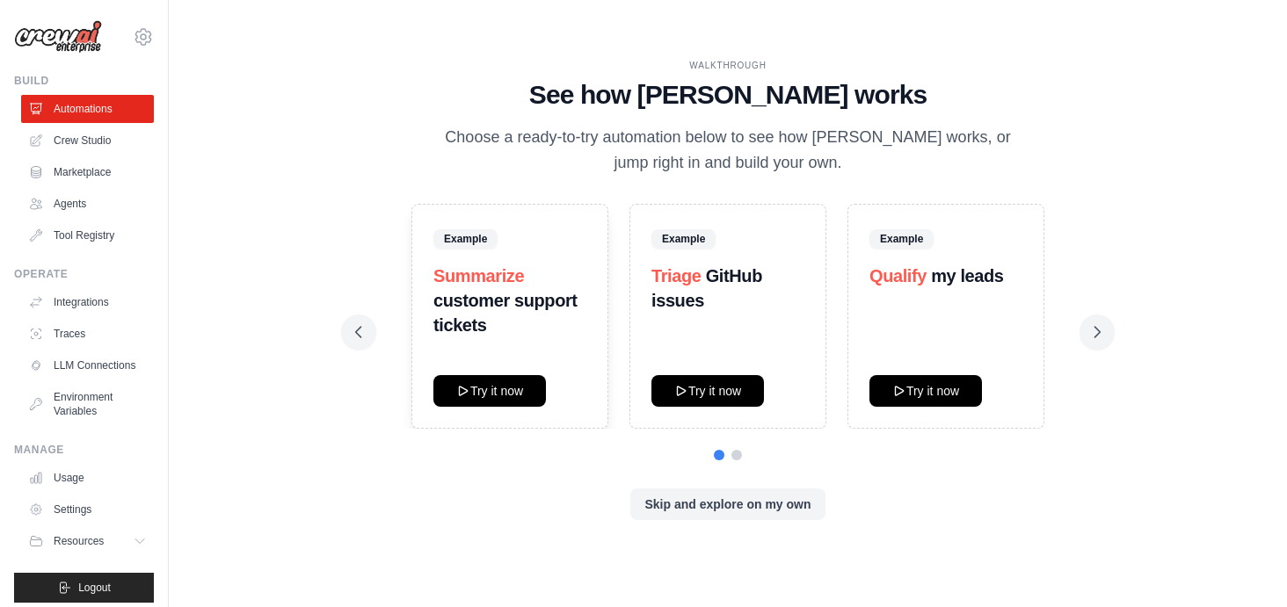 The width and height of the screenshot is (1287, 607). I want to click on strong: GitHub issues, so click(707, 288).